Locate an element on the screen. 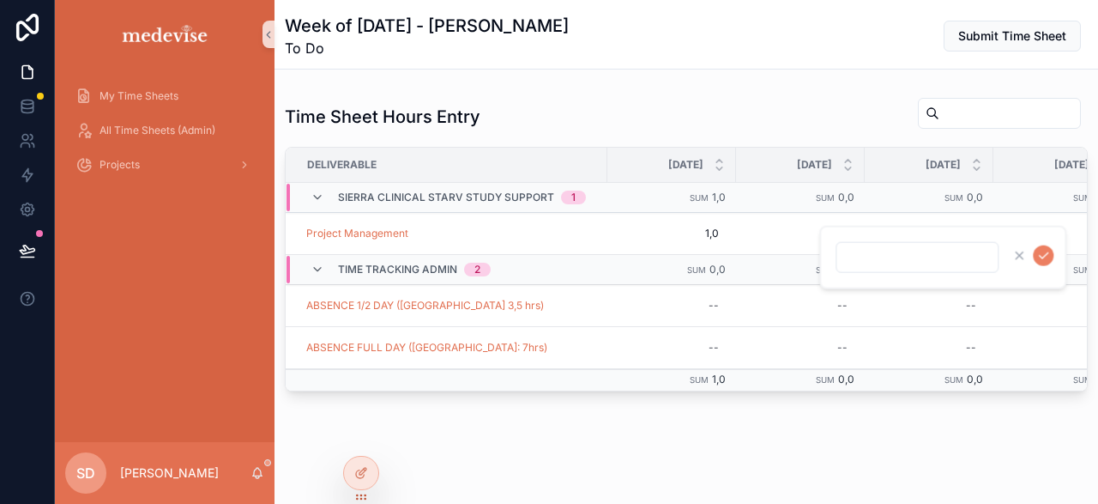  span: SD is located at coordinates (86, 473).